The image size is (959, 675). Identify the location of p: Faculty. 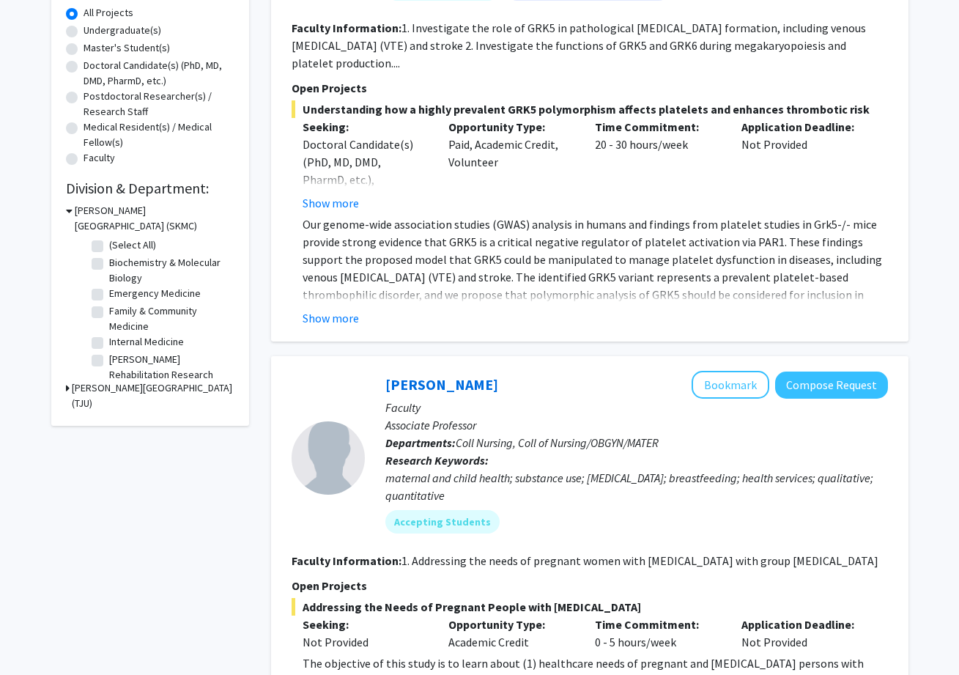
(636, 407).